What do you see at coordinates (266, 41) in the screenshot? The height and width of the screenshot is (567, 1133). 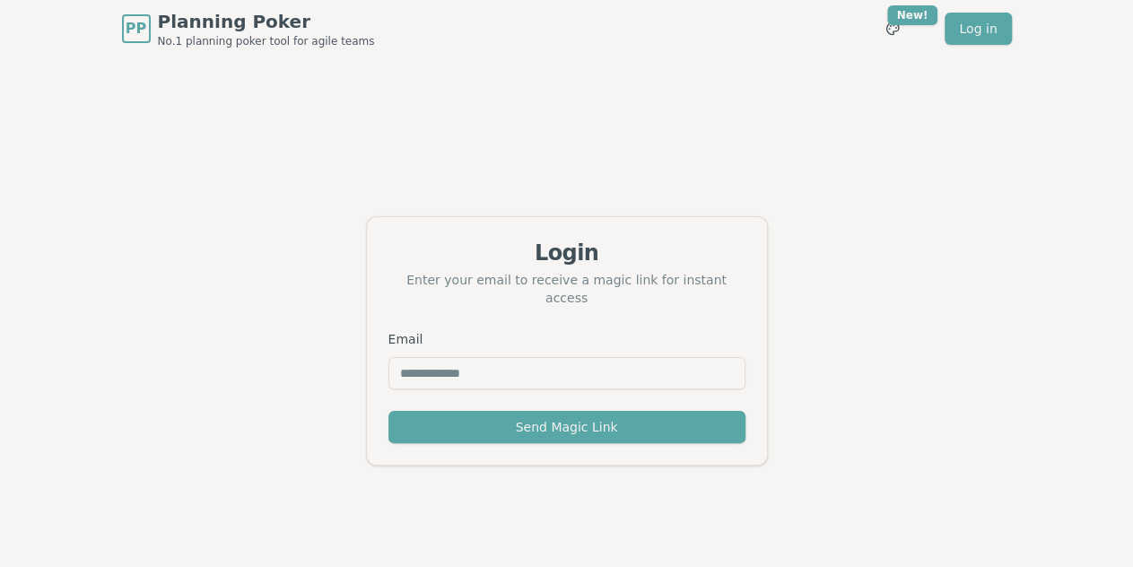 I see `span: No.1 planning poker tool for agile teams` at bounding box center [266, 41].